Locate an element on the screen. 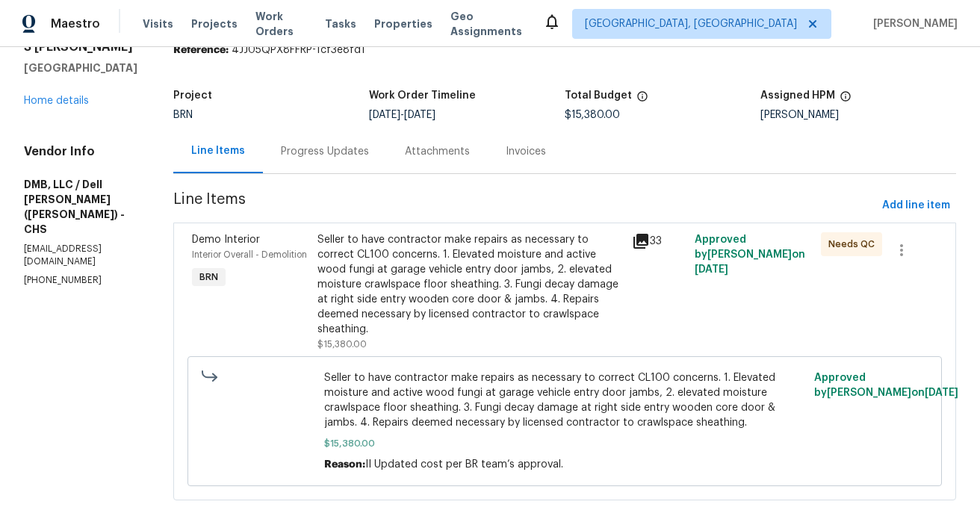  span: Work Orders is located at coordinates (282, 24).